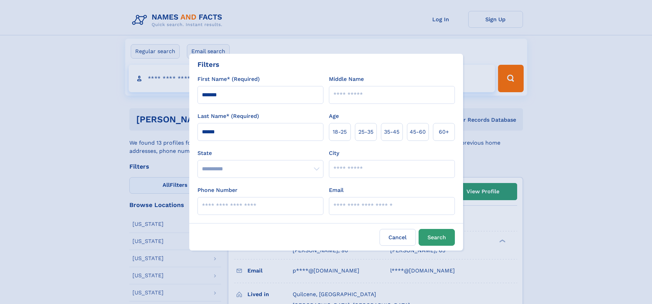  Describe the element at coordinates (217, 190) in the screenshot. I see `label: Phone Number` at that location.